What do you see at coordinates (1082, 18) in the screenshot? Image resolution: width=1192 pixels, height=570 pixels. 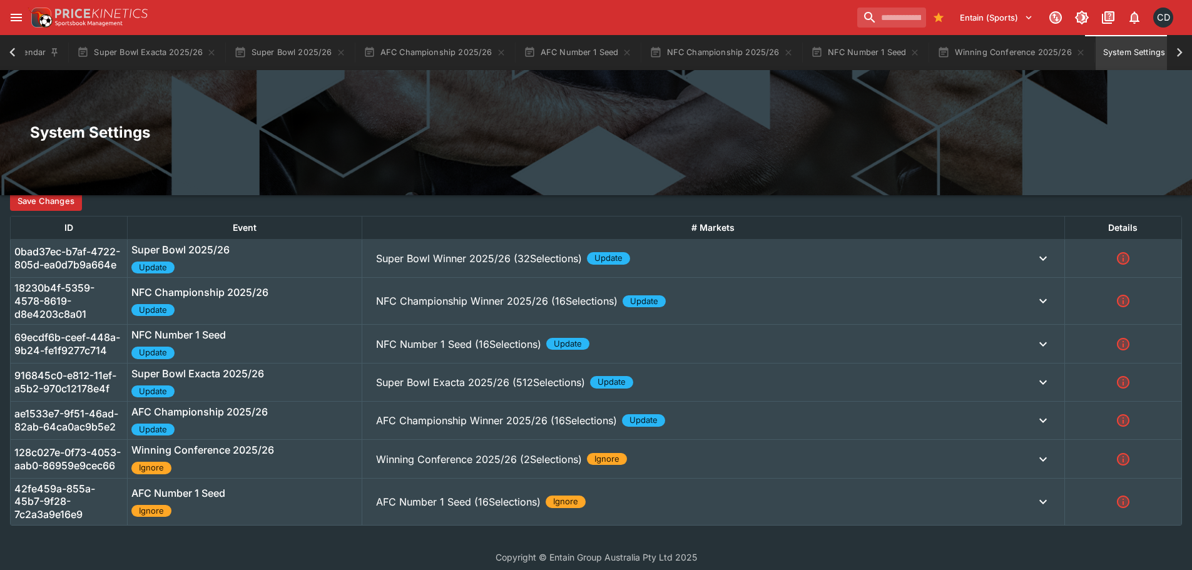 I see `button: Toggle light/dark mode` at bounding box center [1082, 18].